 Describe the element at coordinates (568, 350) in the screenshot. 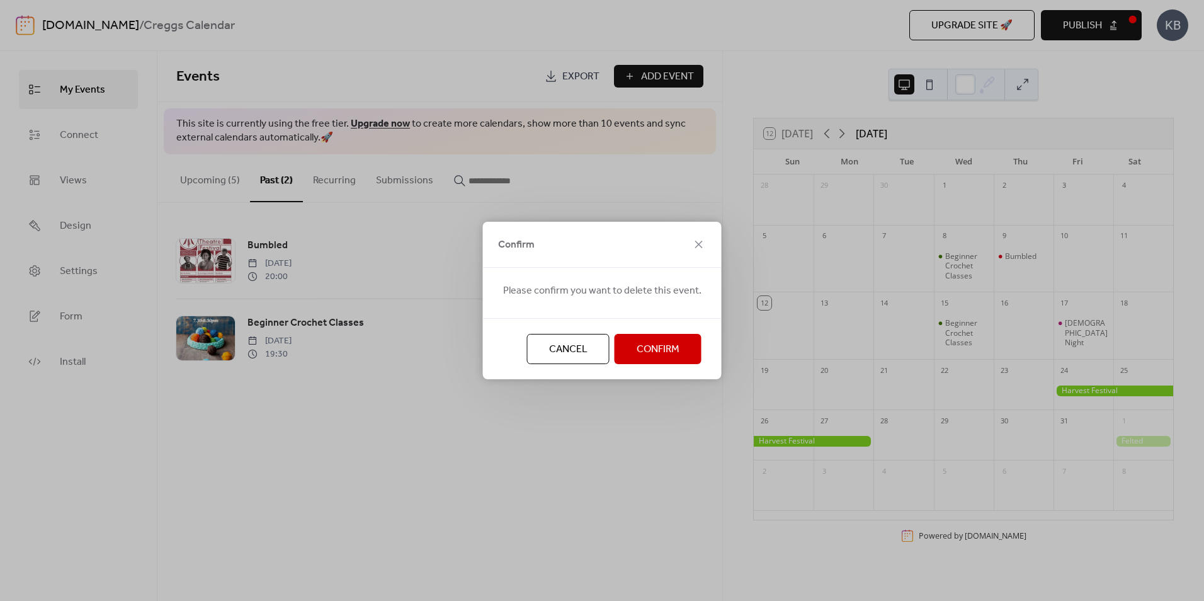

I see `span: Cancel` at that location.